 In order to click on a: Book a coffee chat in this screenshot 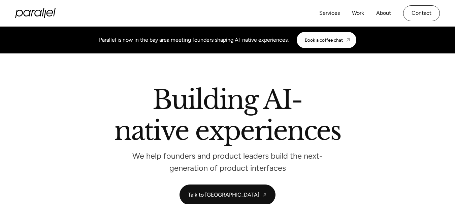, I will do `click(326, 40)`.